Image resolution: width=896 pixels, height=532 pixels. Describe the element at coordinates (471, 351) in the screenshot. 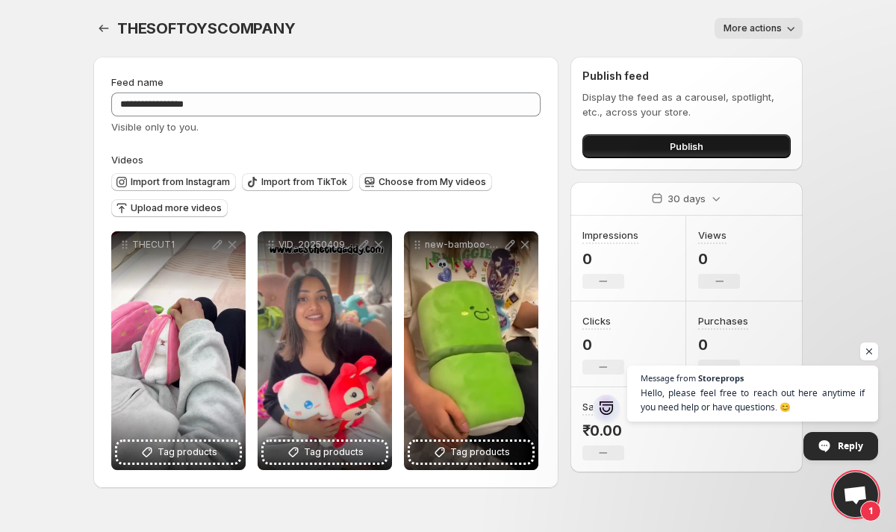

I see `div: new-bamboo-panda-plushie-is-available-in-our-shop-find-the-direct-link-in-the-pinned-comment-720-...` at that location.